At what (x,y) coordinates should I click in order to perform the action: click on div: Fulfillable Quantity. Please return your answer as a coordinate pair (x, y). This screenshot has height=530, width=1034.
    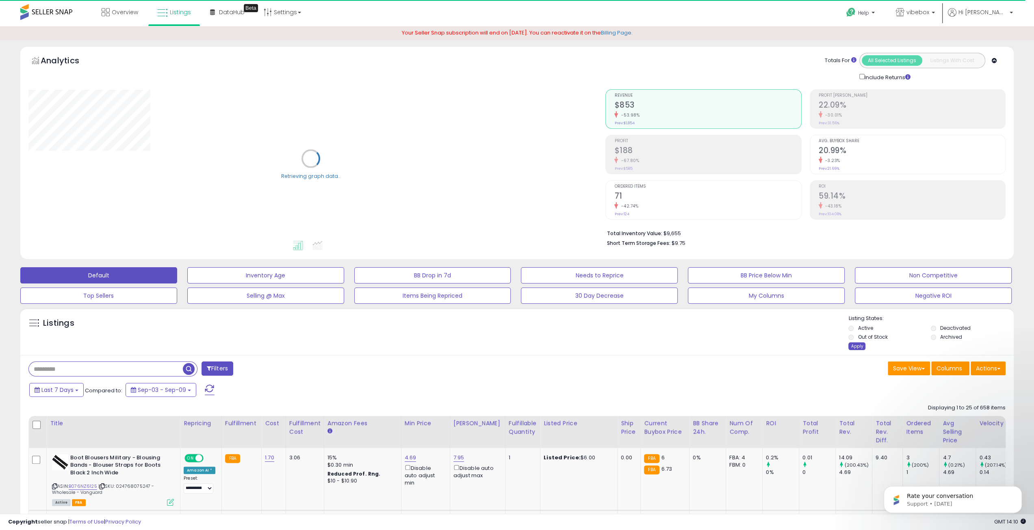
    Looking at the image, I should click on (523, 428).